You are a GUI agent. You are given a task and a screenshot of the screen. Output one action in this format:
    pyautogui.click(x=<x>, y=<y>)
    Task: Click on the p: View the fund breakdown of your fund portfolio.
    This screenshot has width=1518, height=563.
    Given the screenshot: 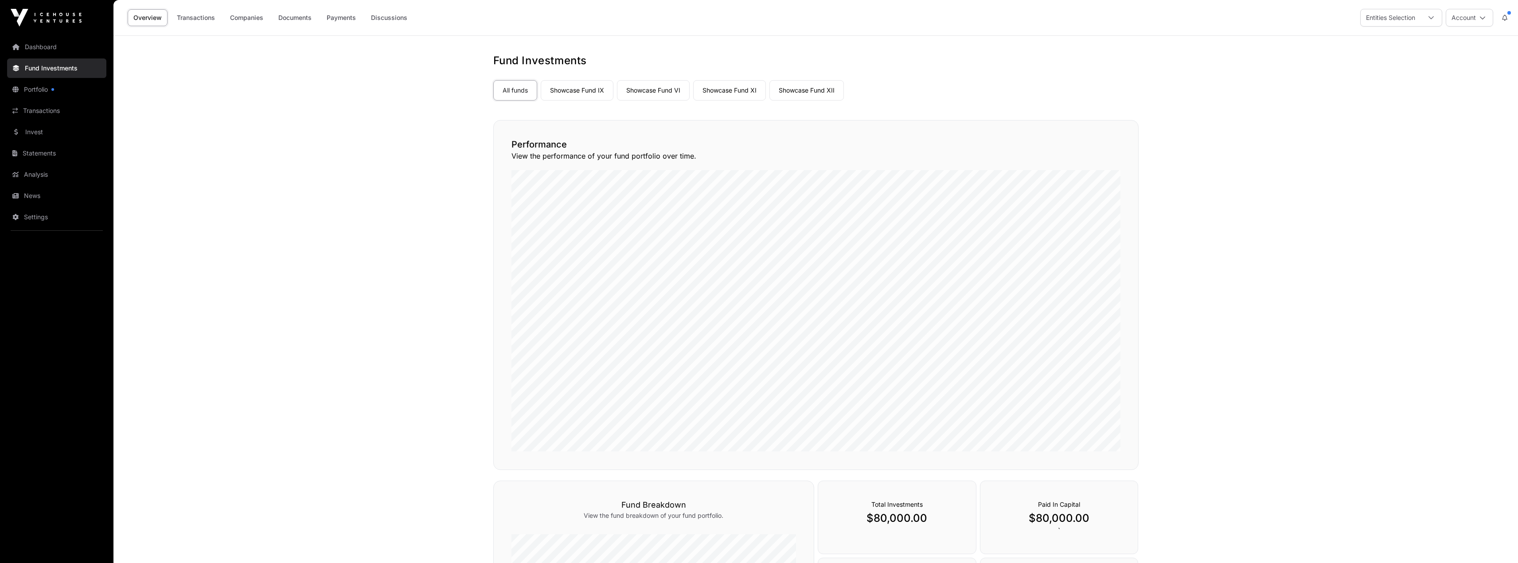 What is the action you would take?
    pyautogui.click(x=654, y=516)
    